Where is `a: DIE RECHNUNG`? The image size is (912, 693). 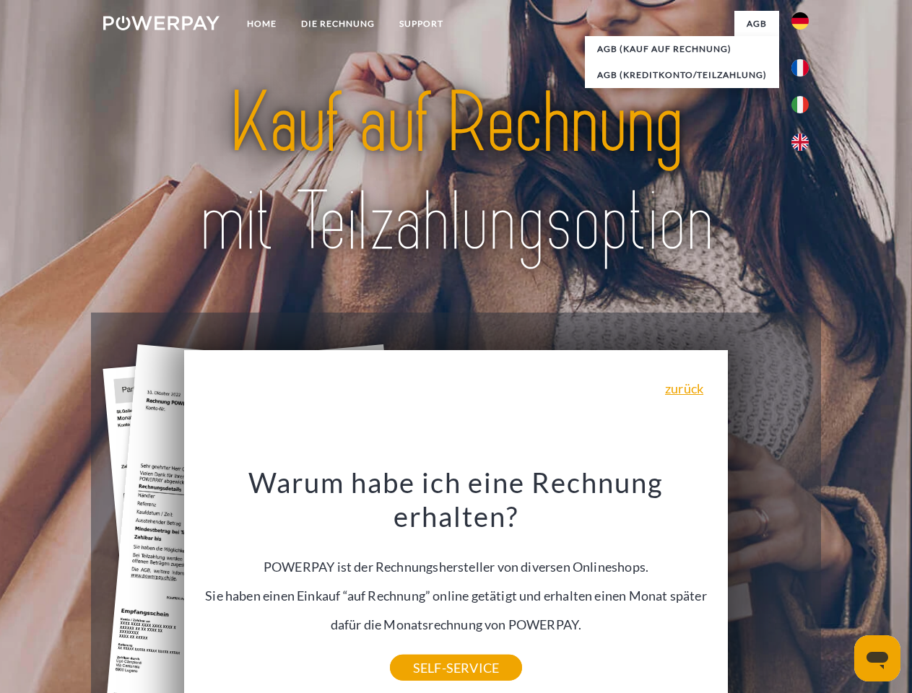 a: DIE RECHNUNG is located at coordinates (338, 24).